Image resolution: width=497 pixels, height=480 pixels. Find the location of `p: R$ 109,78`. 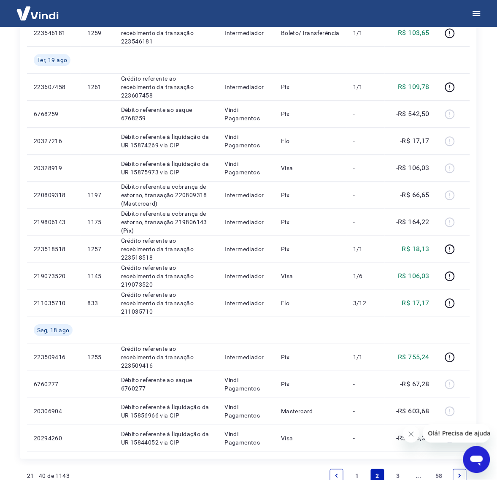

p: R$ 109,78 is located at coordinates (414, 87).